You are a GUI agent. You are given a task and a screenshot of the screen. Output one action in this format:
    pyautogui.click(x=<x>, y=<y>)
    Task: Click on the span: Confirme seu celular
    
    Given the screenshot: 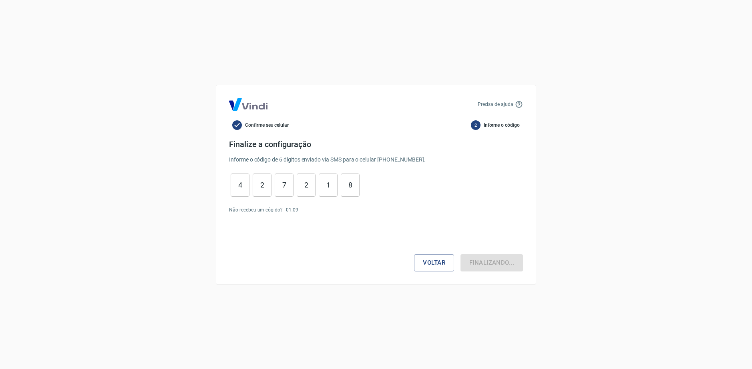 What is the action you would take?
    pyautogui.click(x=267, y=125)
    